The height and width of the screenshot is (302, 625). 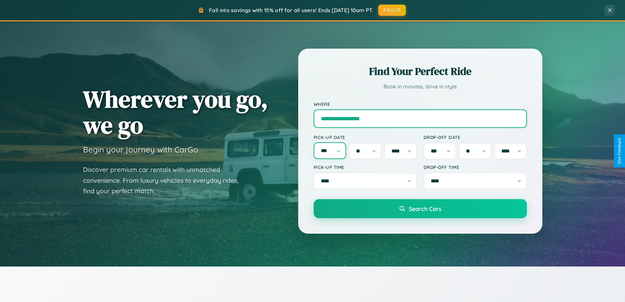 I want to click on label: Drop-off Time, so click(x=475, y=167).